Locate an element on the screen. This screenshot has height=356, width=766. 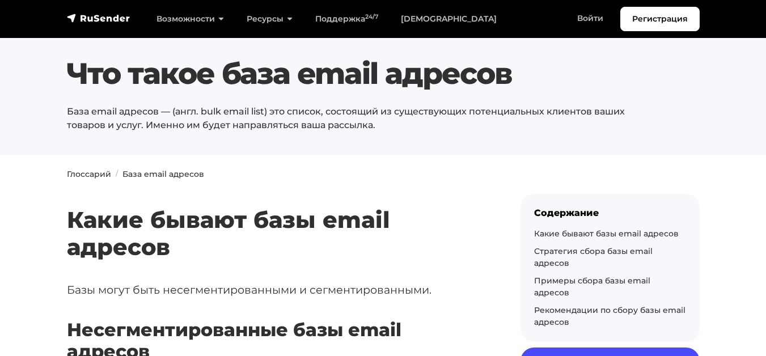
sup: 24/7 is located at coordinates (372, 16).